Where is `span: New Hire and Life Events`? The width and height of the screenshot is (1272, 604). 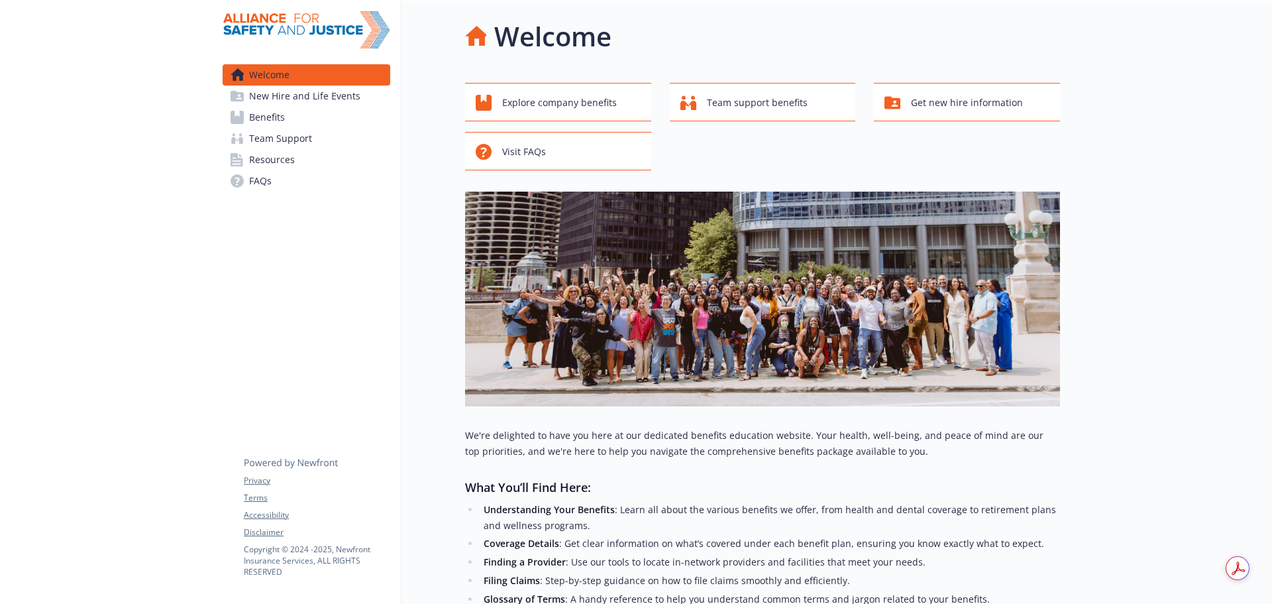 span: New Hire and Life Events is located at coordinates (305, 96).